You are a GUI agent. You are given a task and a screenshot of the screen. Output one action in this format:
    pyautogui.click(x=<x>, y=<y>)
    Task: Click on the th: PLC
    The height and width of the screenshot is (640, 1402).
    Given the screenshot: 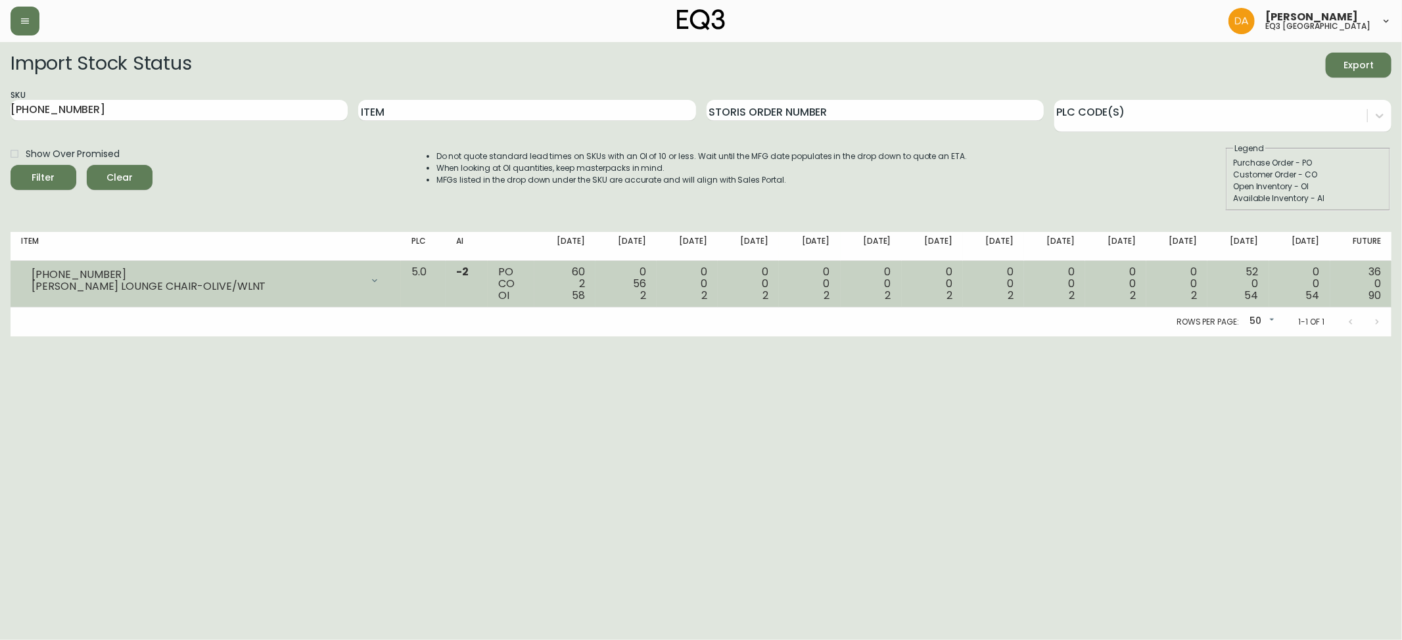 What is the action you would take?
    pyautogui.click(x=423, y=247)
    